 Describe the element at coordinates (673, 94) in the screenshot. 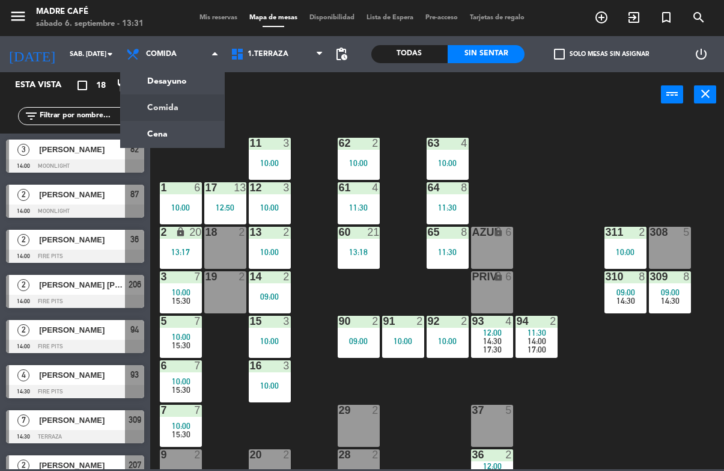

I see `i: power_input` at that location.